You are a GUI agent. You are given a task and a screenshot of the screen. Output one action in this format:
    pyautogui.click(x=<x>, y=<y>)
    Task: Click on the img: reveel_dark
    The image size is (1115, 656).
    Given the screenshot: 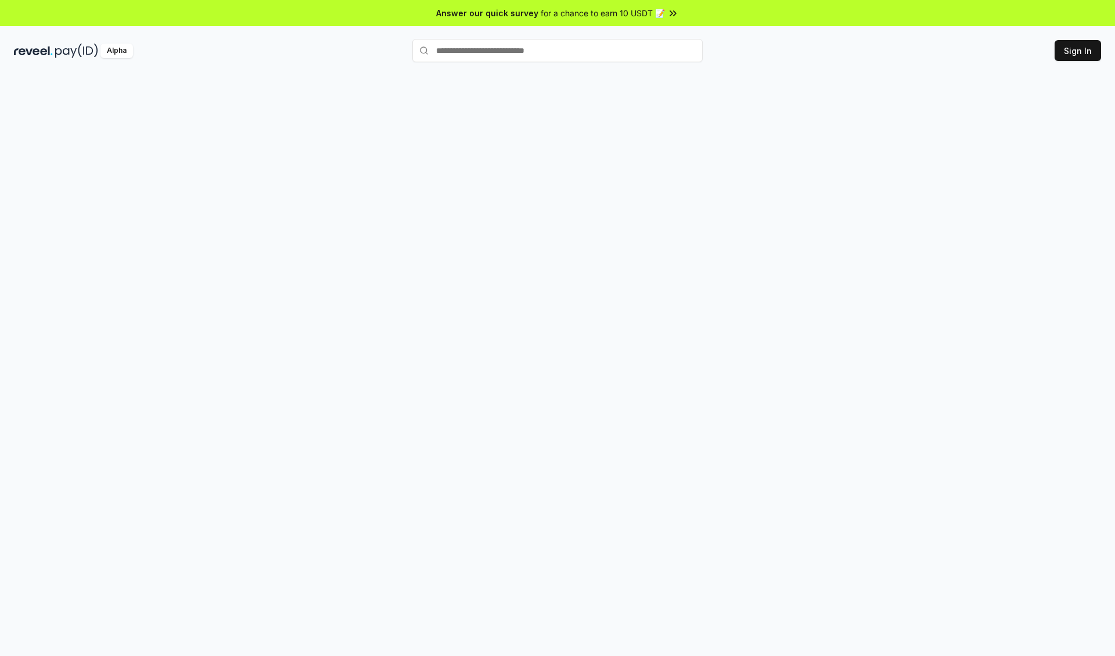 What is the action you would take?
    pyautogui.click(x=33, y=51)
    